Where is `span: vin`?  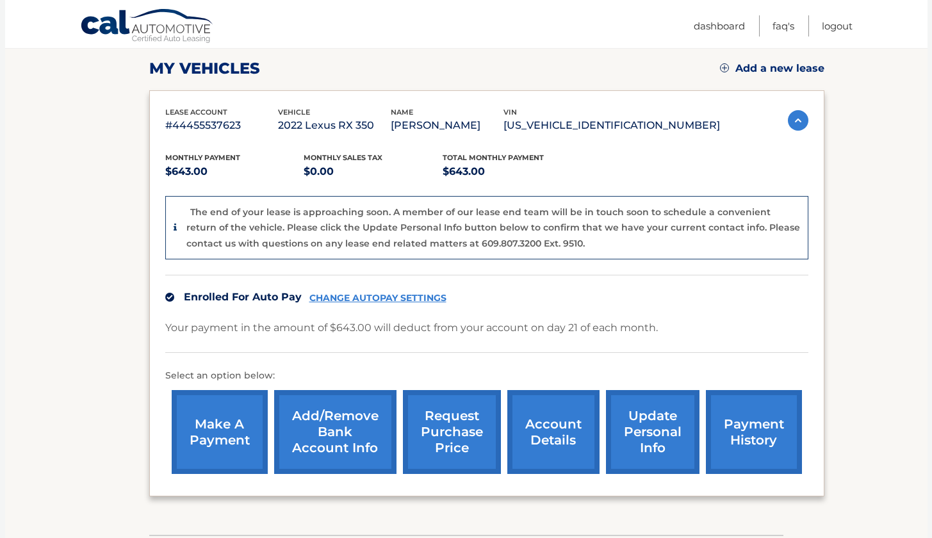 span: vin is located at coordinates (510, 112).